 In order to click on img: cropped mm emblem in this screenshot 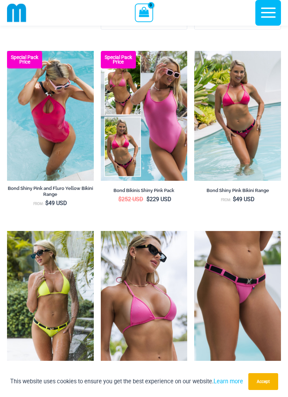, I will do `click(16, 13)`.